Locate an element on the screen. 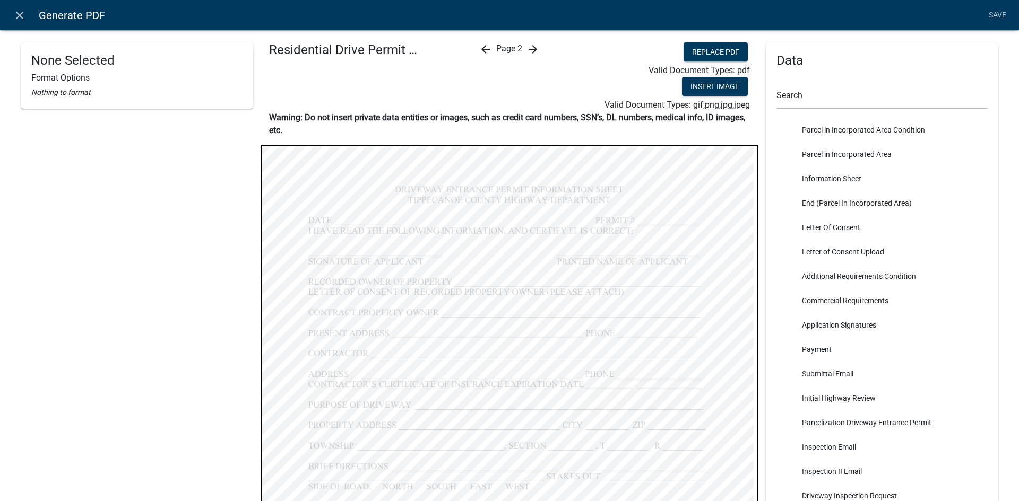 Image resolution: width=1019 pixels, height=501 pixels. li: Application Signatures is located at coordinates (882, 325).